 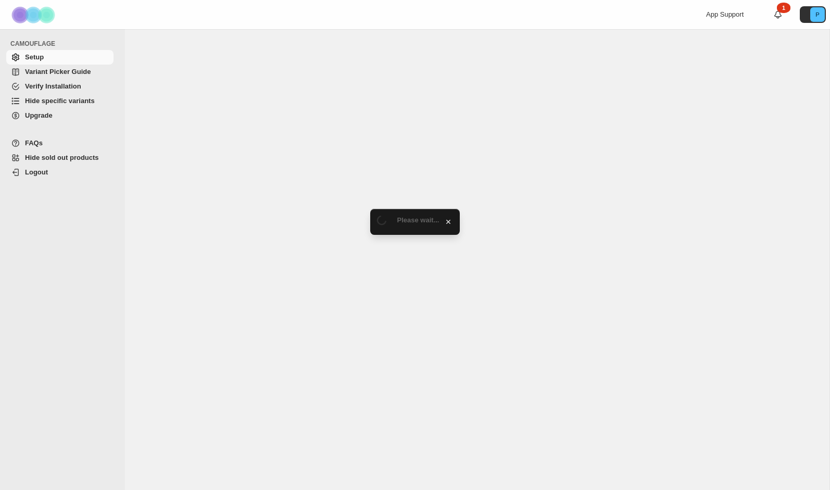 I want to click on a: Verify Installation, so click(x=60, y=86).